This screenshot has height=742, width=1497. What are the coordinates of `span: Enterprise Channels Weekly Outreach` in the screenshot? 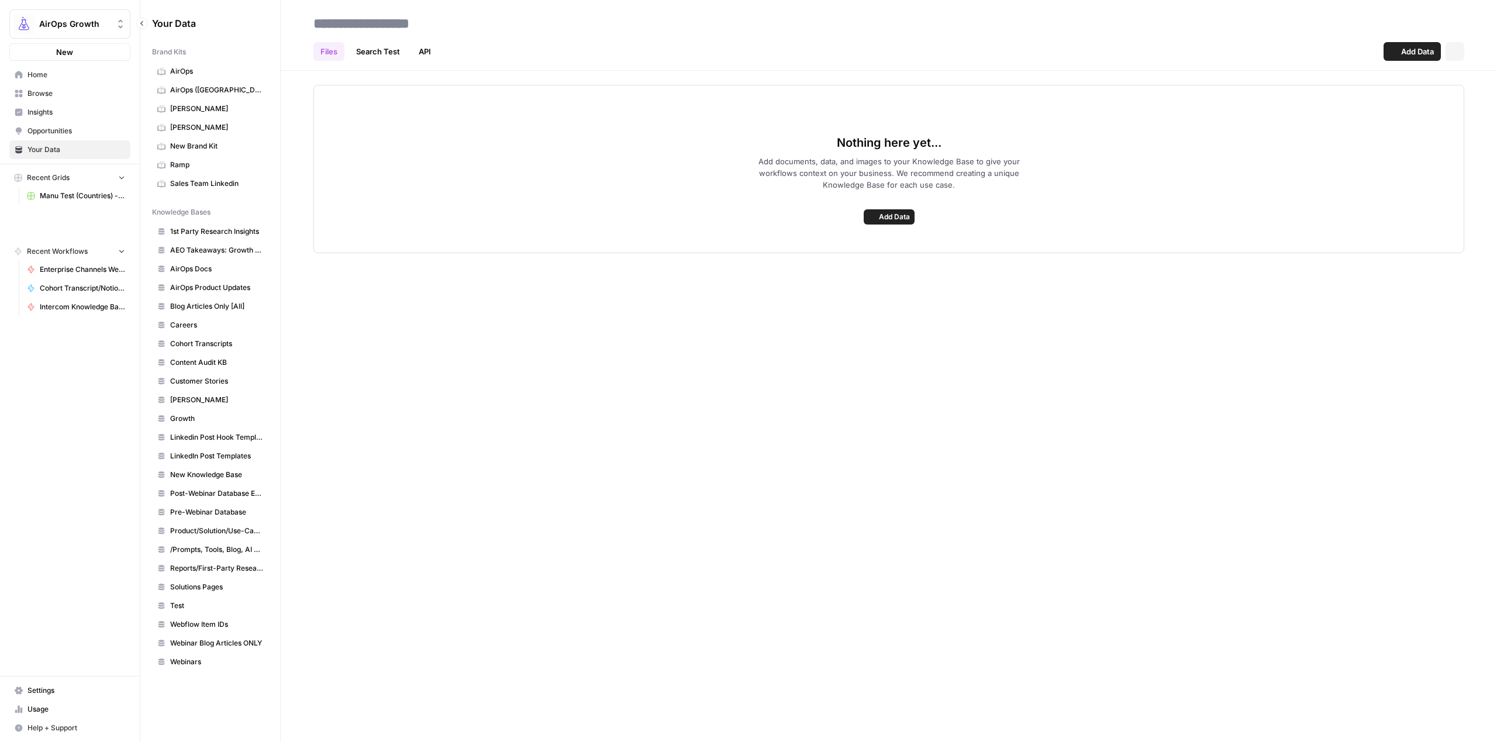 It's located at (82, 270).